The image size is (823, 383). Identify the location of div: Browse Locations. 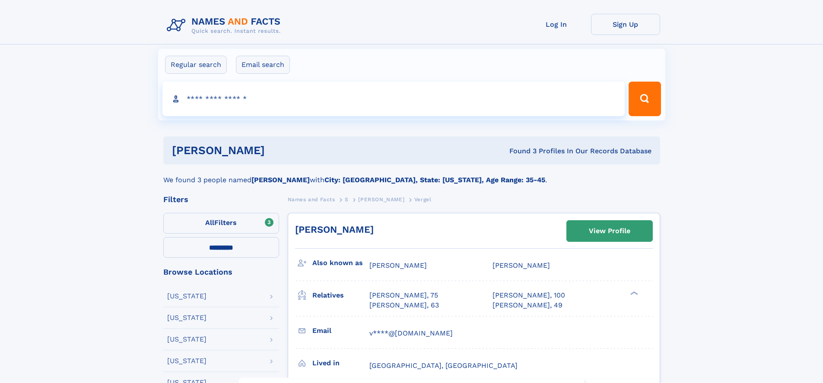
(221, 272).